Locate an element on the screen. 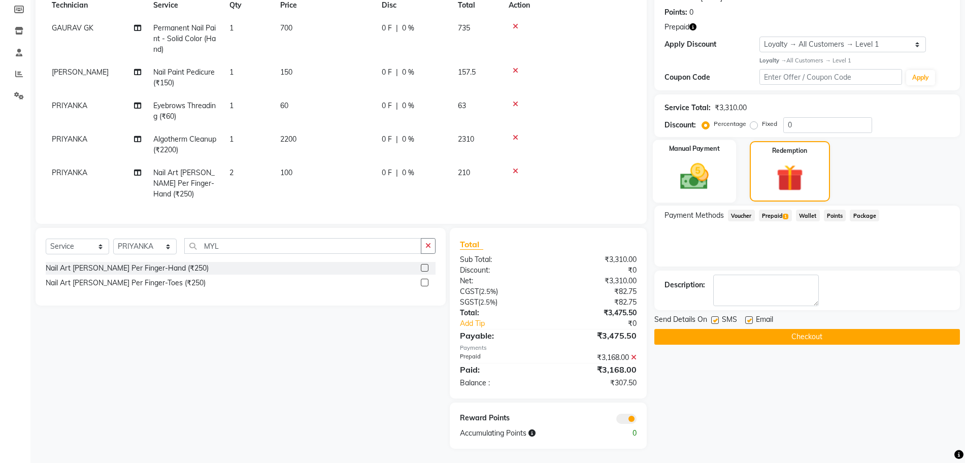  span: Send Details On is located at coordinates (681, 320).